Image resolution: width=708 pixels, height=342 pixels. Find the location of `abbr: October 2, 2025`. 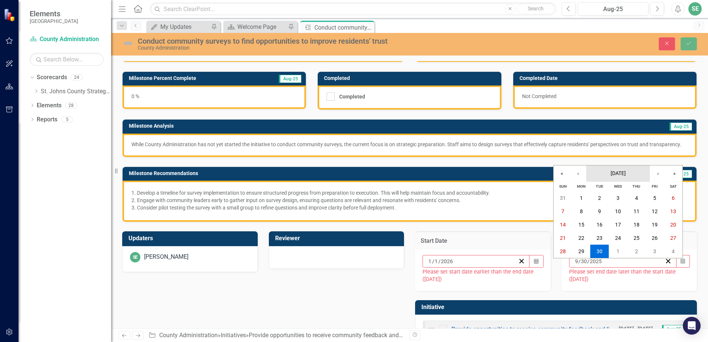

abbr: October 2, 2025 is located at coordinates (637, 252).